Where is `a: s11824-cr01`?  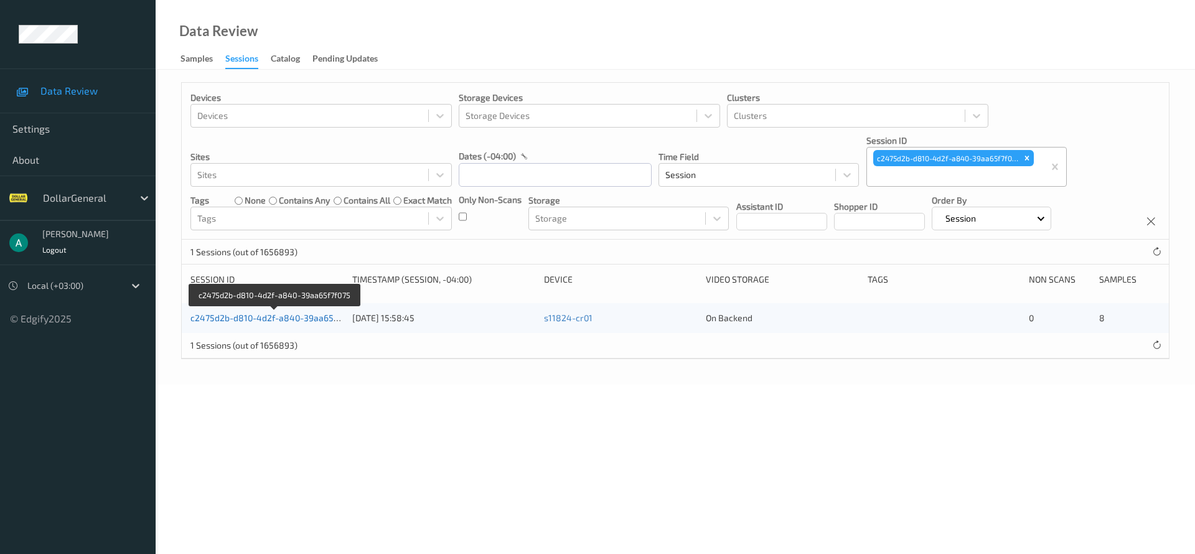 a: s11824-cr01 is located at coordinates (568, 317).